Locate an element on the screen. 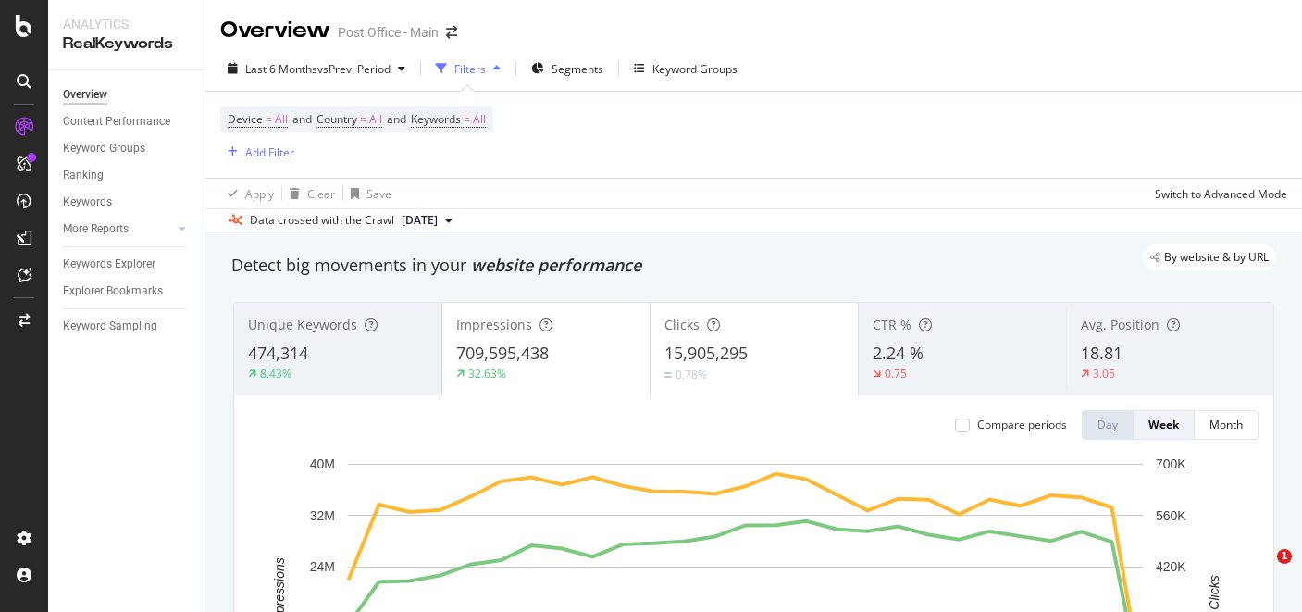  button: Last 6 MonthsvsPrev. Period is located at coordinates (316, 68).